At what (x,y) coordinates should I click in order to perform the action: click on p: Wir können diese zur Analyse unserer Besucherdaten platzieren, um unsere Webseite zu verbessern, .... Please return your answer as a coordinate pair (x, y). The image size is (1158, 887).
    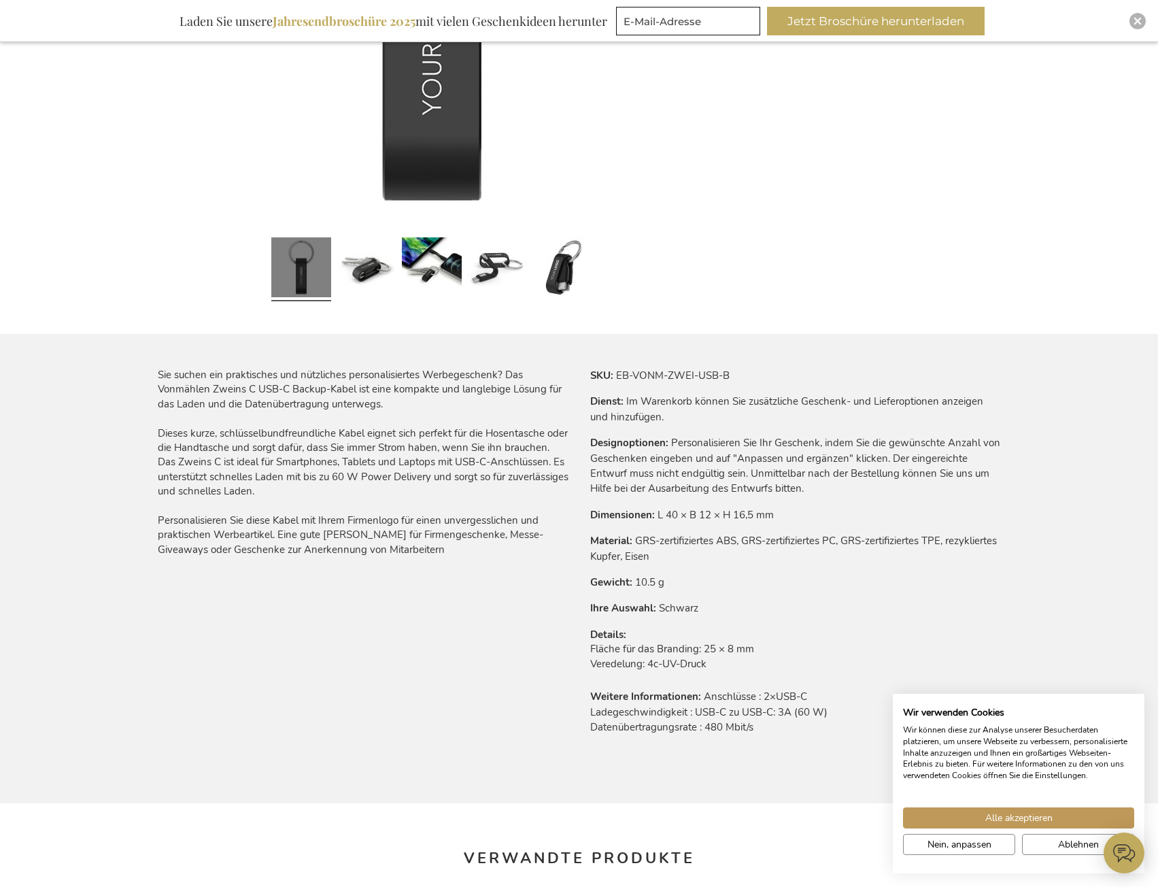
    Looking at the image, I should click on (1019, 753).